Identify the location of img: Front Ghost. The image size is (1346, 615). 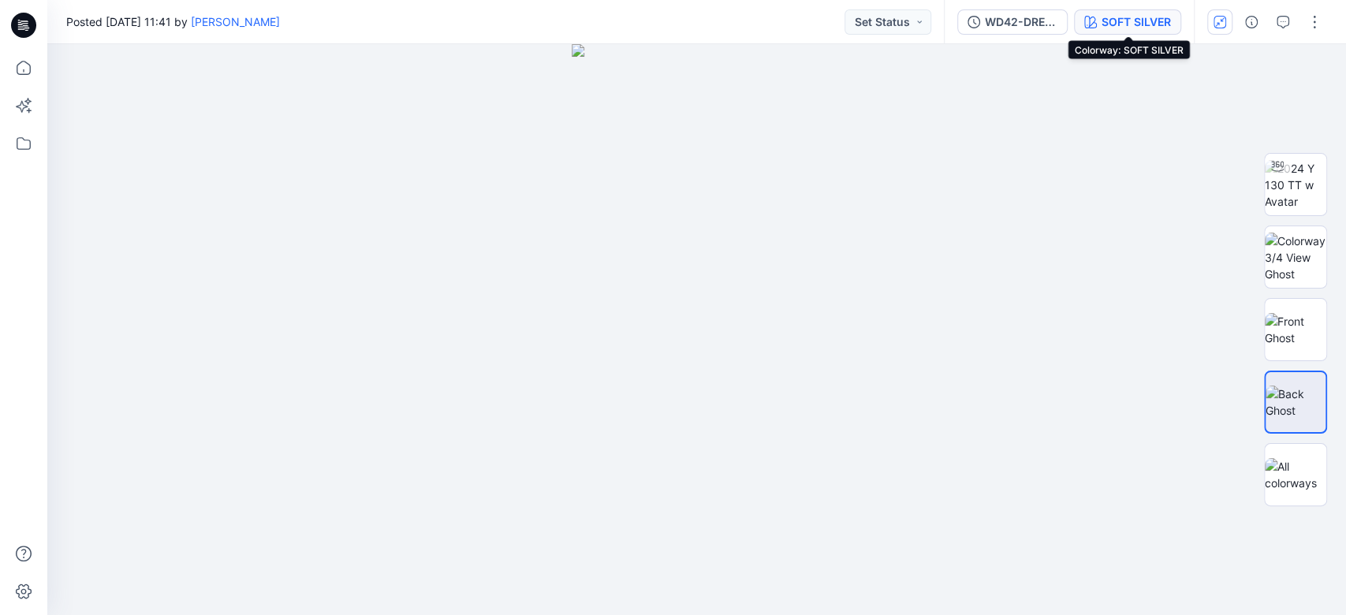
(1295, 330).